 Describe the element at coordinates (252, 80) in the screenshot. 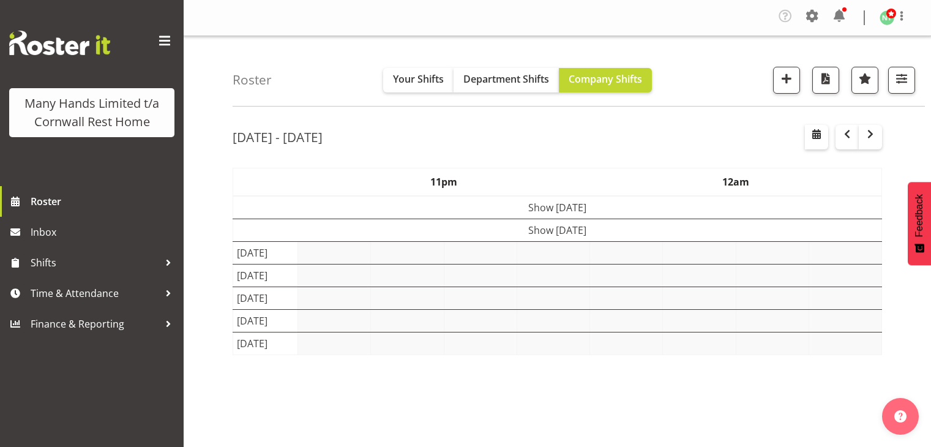

I see `h4: Roster` at that location.